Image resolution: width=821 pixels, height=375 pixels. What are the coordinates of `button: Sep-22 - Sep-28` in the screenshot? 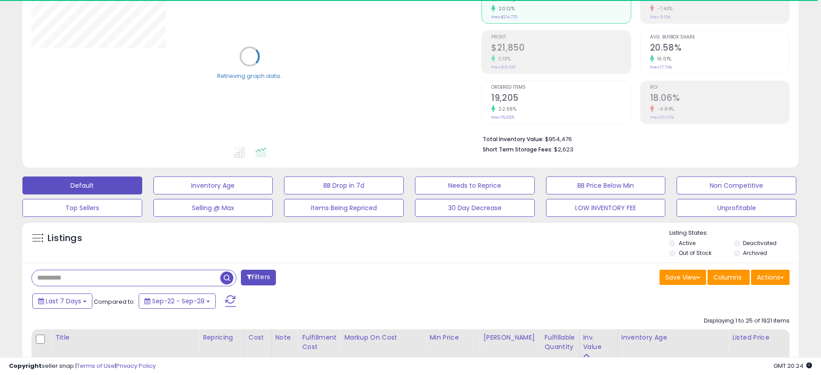 It's located at (177, 301).